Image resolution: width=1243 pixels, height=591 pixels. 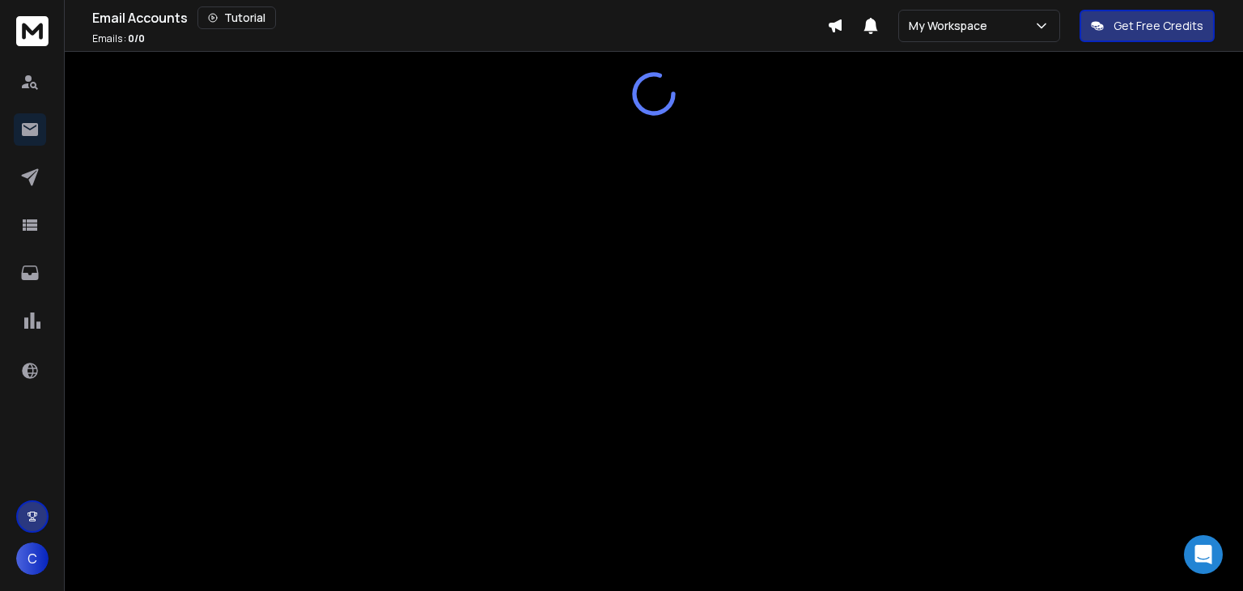 I want to click on button: Get Free Credits, so click(x=1147, y=26).